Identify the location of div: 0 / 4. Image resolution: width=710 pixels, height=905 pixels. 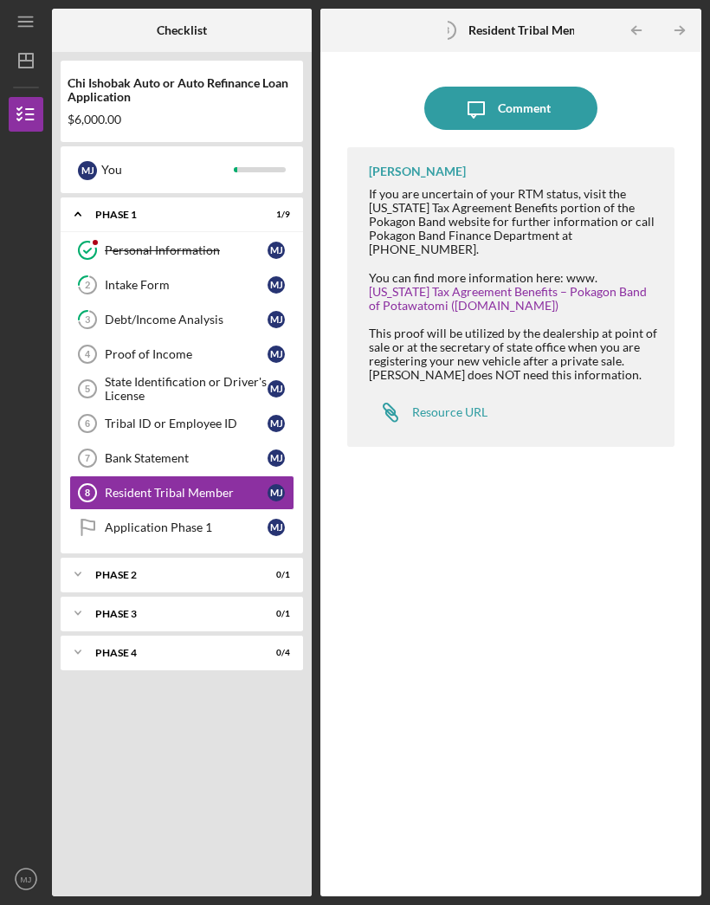
(274, 653).